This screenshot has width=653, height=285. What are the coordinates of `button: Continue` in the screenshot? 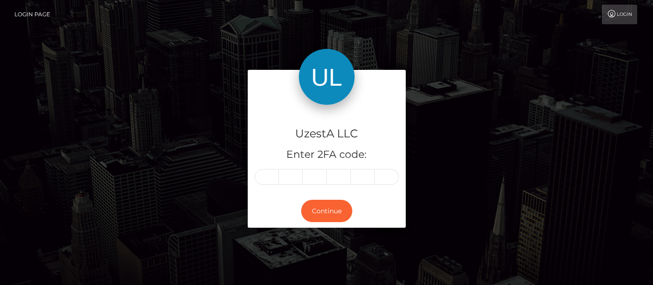 It's located at (327, 211).